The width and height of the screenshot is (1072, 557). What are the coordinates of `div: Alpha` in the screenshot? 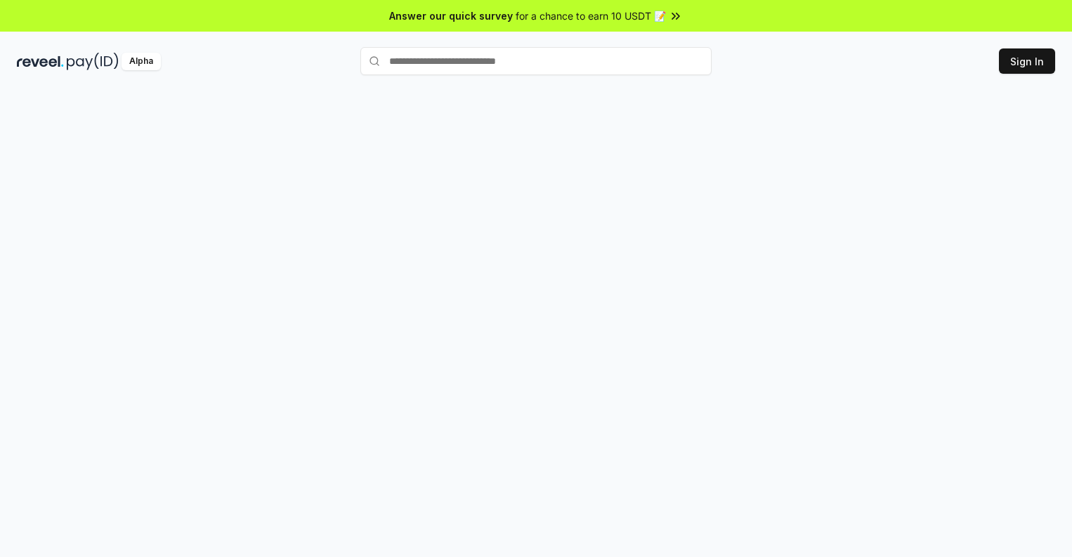 It's located at (141, 61).